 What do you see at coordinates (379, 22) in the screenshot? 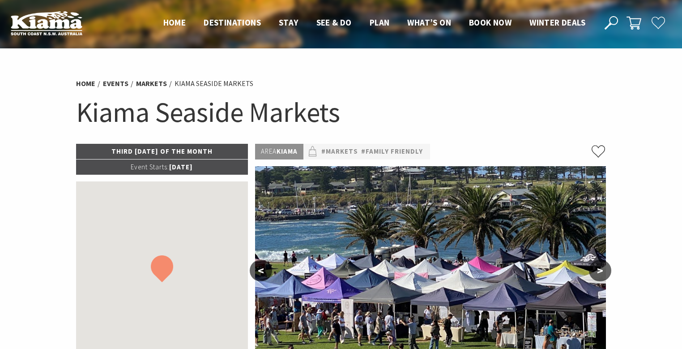
I see `span: Plan` at bounding box center [379, 22].